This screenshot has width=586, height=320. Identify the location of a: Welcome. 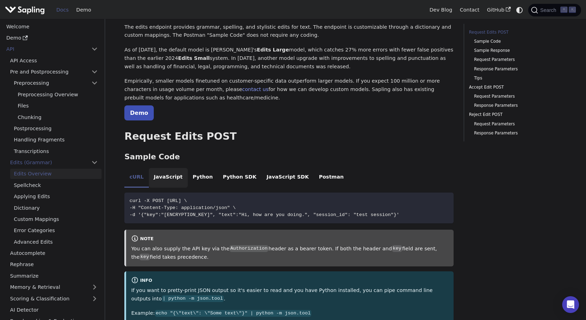
(52, 26).